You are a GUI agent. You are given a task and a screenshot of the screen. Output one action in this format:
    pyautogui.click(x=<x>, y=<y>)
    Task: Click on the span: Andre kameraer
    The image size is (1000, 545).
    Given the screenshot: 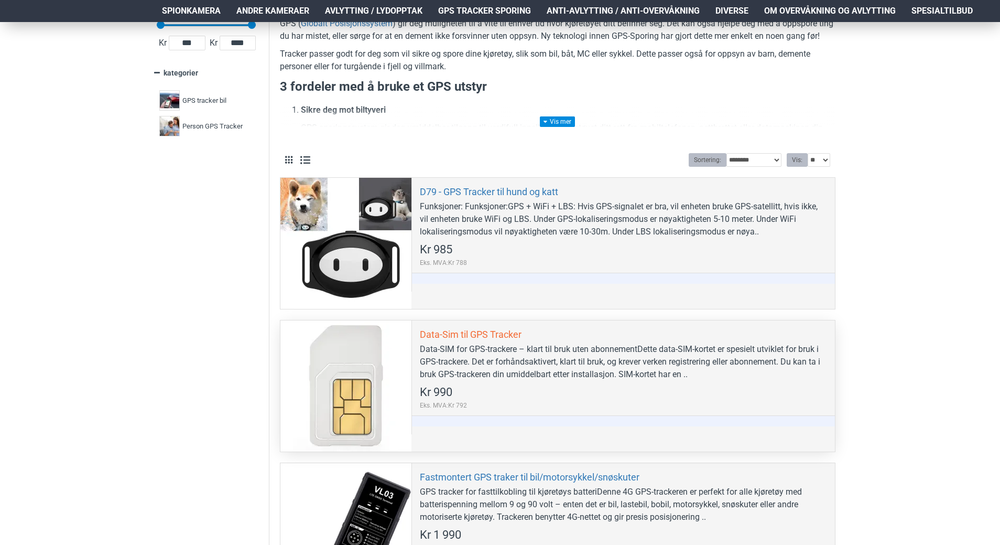 What is the action you would take?
    pyautogui.click(x=273, y=11)
    